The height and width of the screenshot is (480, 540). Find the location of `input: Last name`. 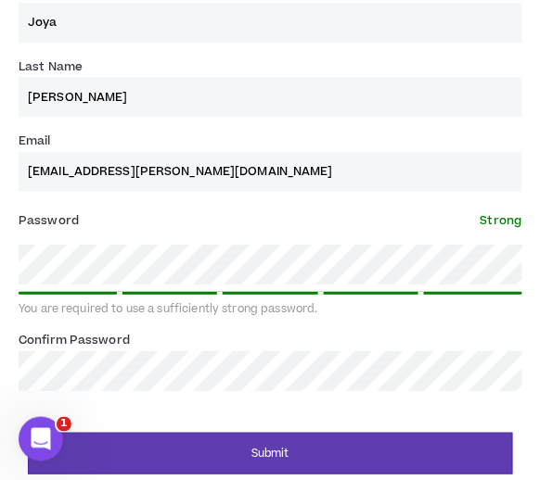

input: Last name is located at coordinates (270, 96).